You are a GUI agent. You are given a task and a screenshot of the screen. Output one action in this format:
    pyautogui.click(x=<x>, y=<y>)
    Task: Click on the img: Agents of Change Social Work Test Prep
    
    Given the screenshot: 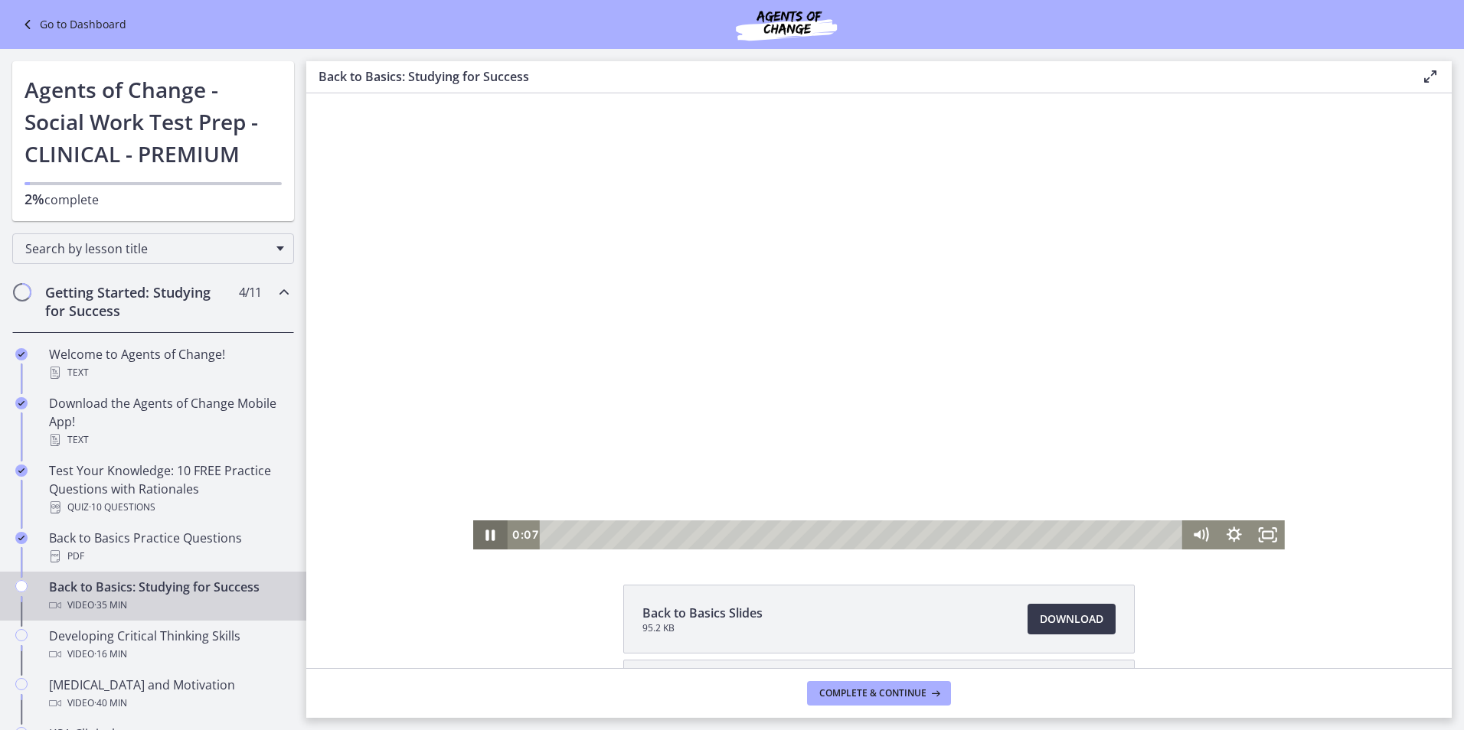 What is the action you would take?
    pyautogui.click(x=786, y=24)
    